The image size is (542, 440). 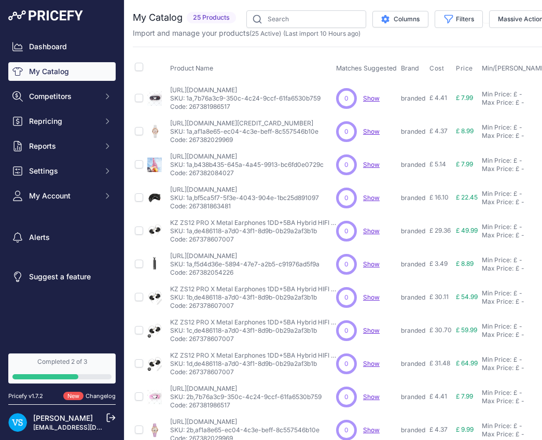 What do you see at coordinates (63, 171) in the screenshot?
I see `span: Settings` at bounding box center [63, 171].